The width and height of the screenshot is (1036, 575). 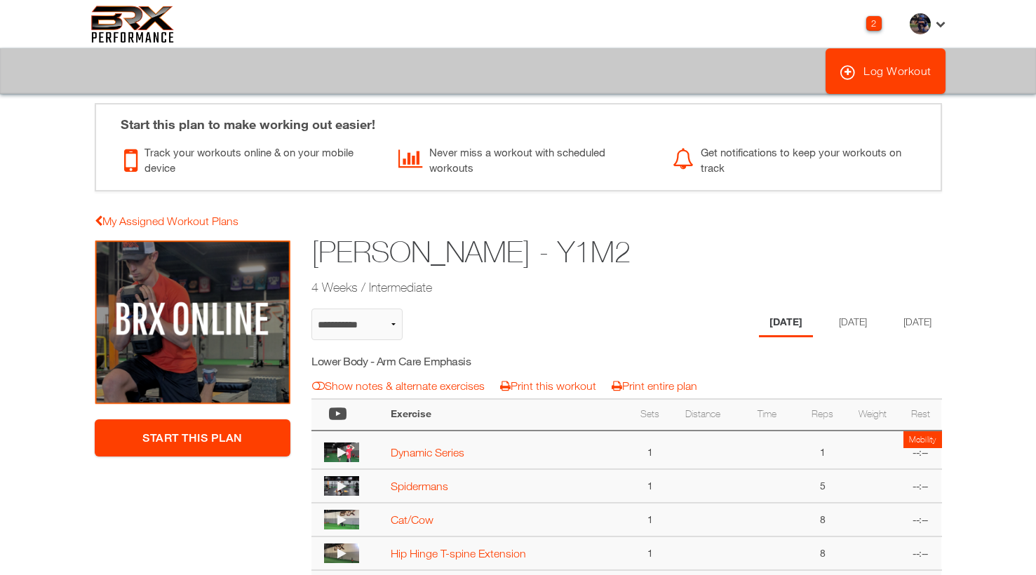 I want to click on th: Time, so click(x=767, y=415).